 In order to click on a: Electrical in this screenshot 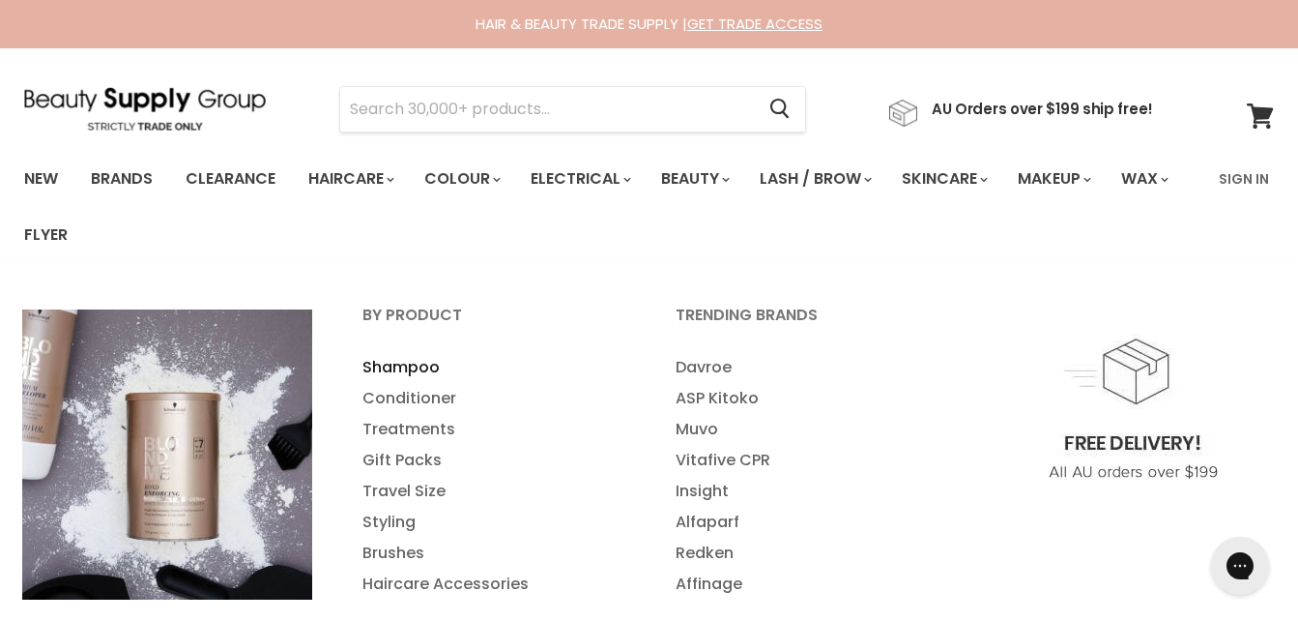, I will do `click(579, 179)`.